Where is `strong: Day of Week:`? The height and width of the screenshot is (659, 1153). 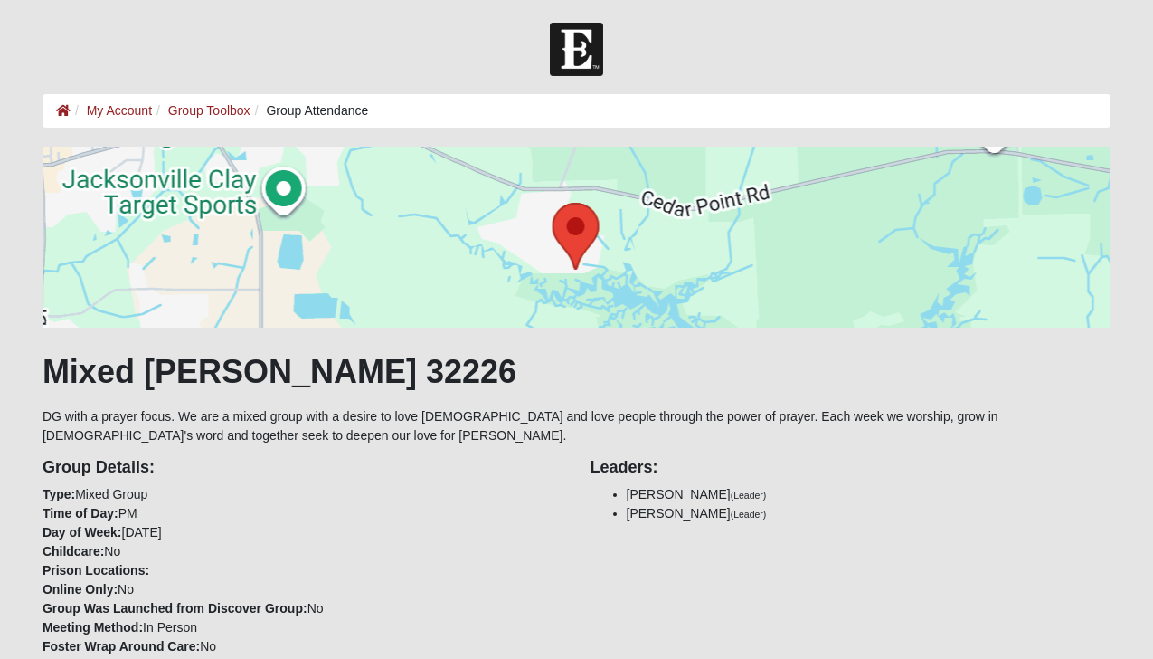 strong: Day of Week: is located at coordinates (82, 532).